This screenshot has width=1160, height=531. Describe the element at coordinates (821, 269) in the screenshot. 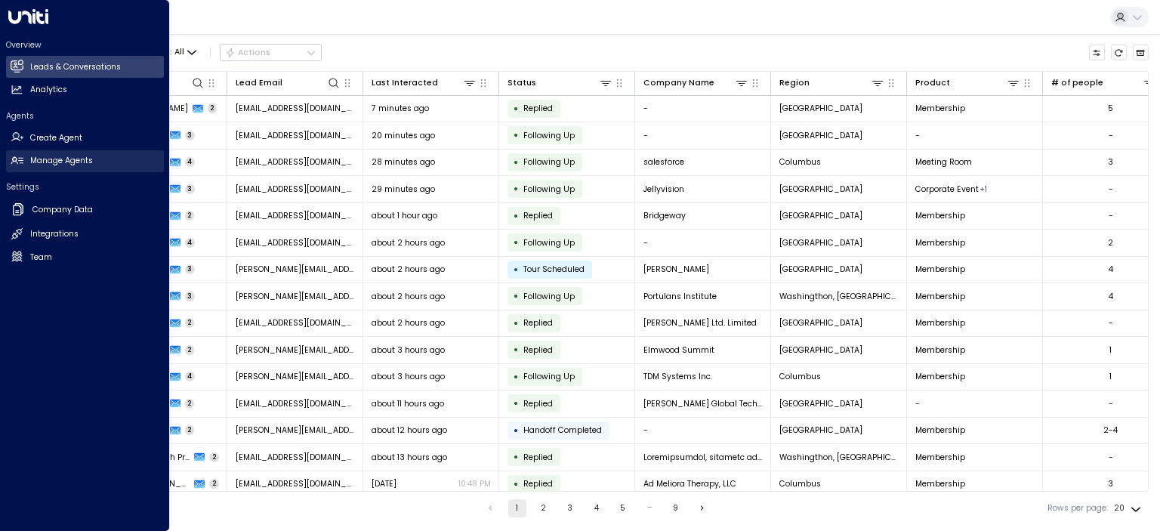

I see `span: Minneapolis` at that location.